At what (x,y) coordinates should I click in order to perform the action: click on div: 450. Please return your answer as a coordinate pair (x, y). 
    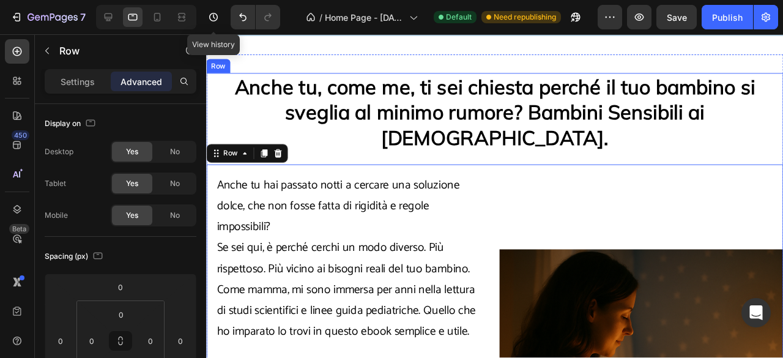
    Looking at the image, I should click on (20, 135).